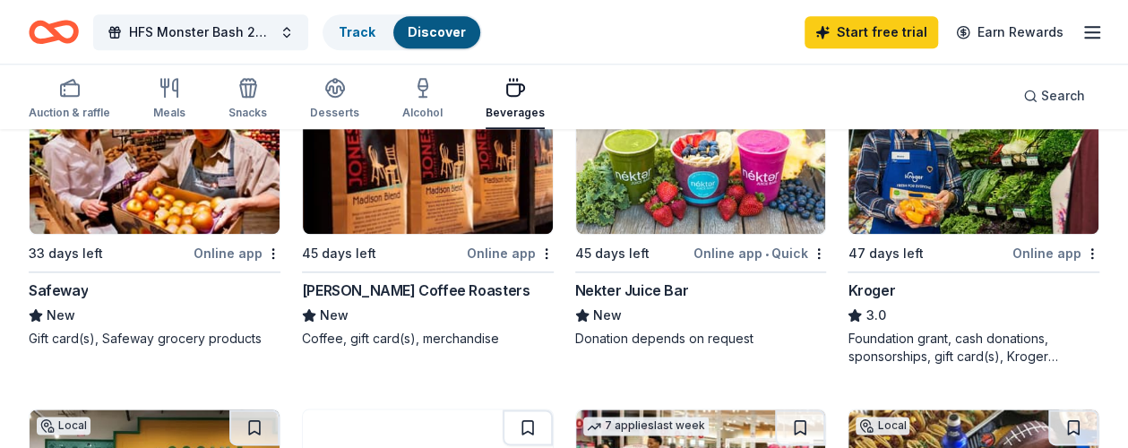  I want to click on button: Alcohol, so click(422, 99).